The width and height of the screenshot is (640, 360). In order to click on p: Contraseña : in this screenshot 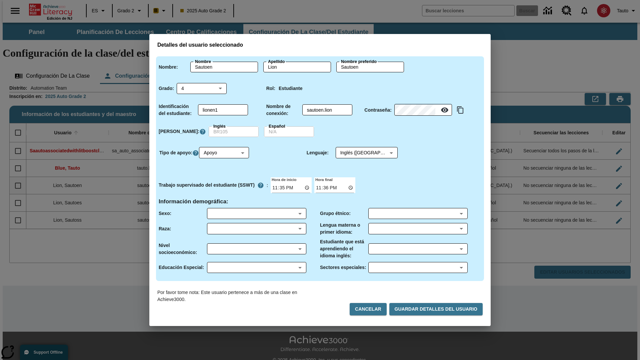, I will do `click(378, 110)`.